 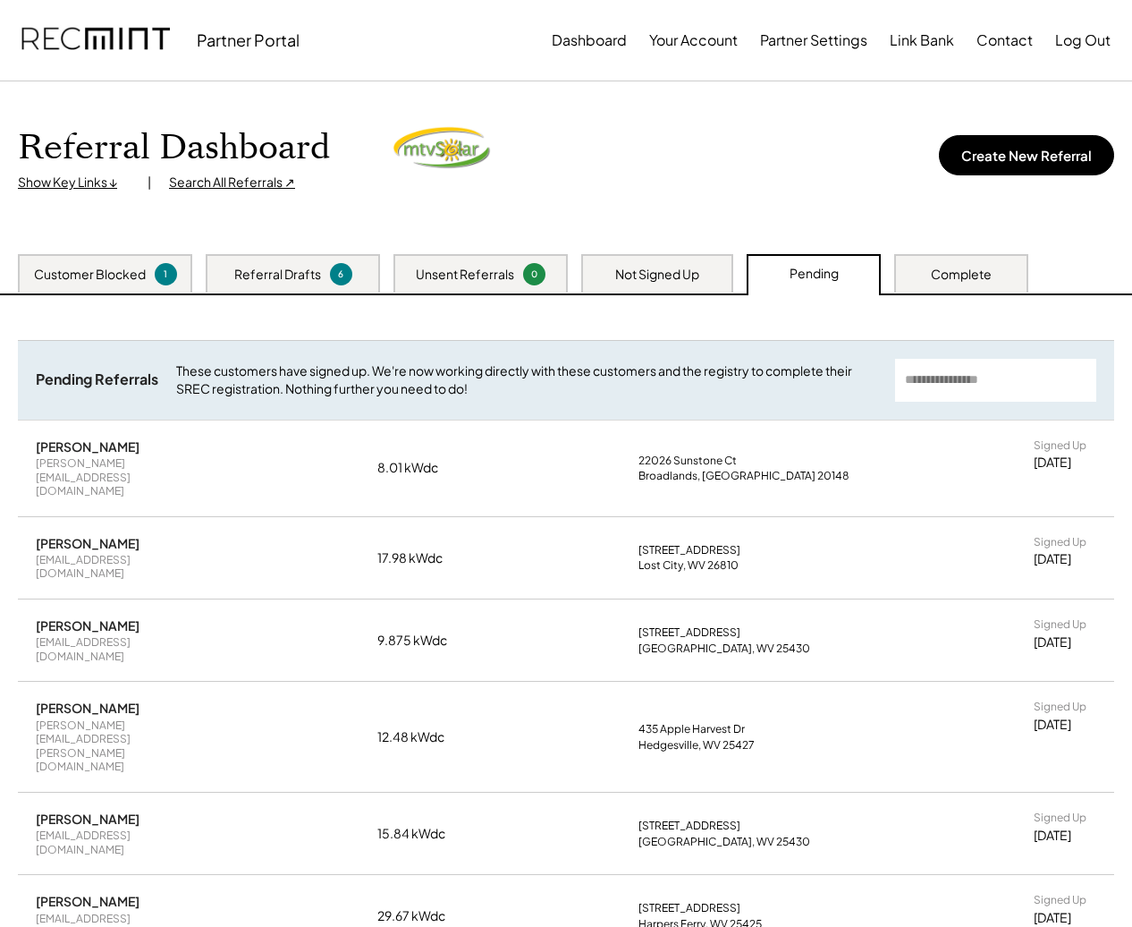 What do you see at coordinates (1083, 40) in the screenshot?
I see `button: Log Out` at bounding box center [1083, 40].